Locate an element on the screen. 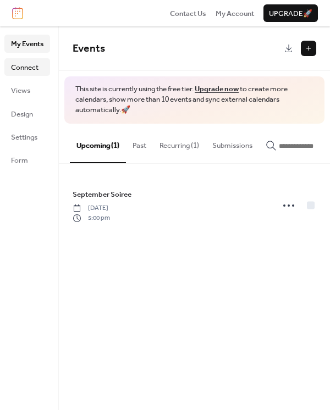 The width and height of the screenshot is (330, 410). span: Upgrade 🚀 is located at coordinates (290, 14).